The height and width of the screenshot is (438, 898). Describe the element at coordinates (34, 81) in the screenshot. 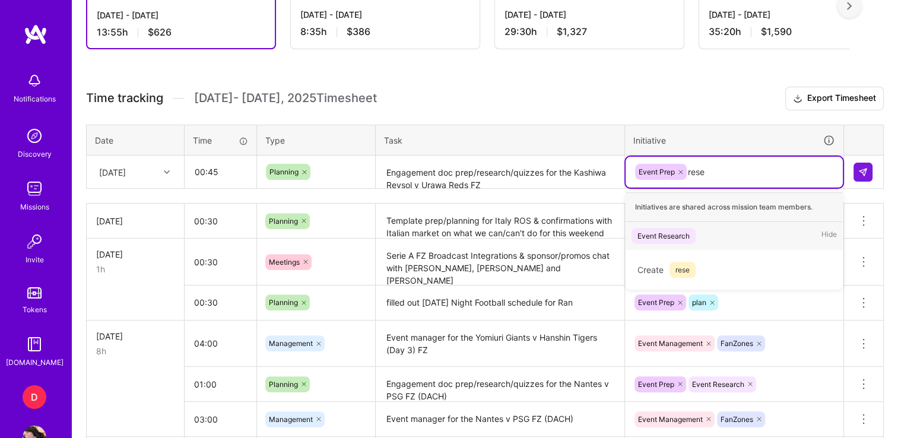

I see `img: bell` at that location.